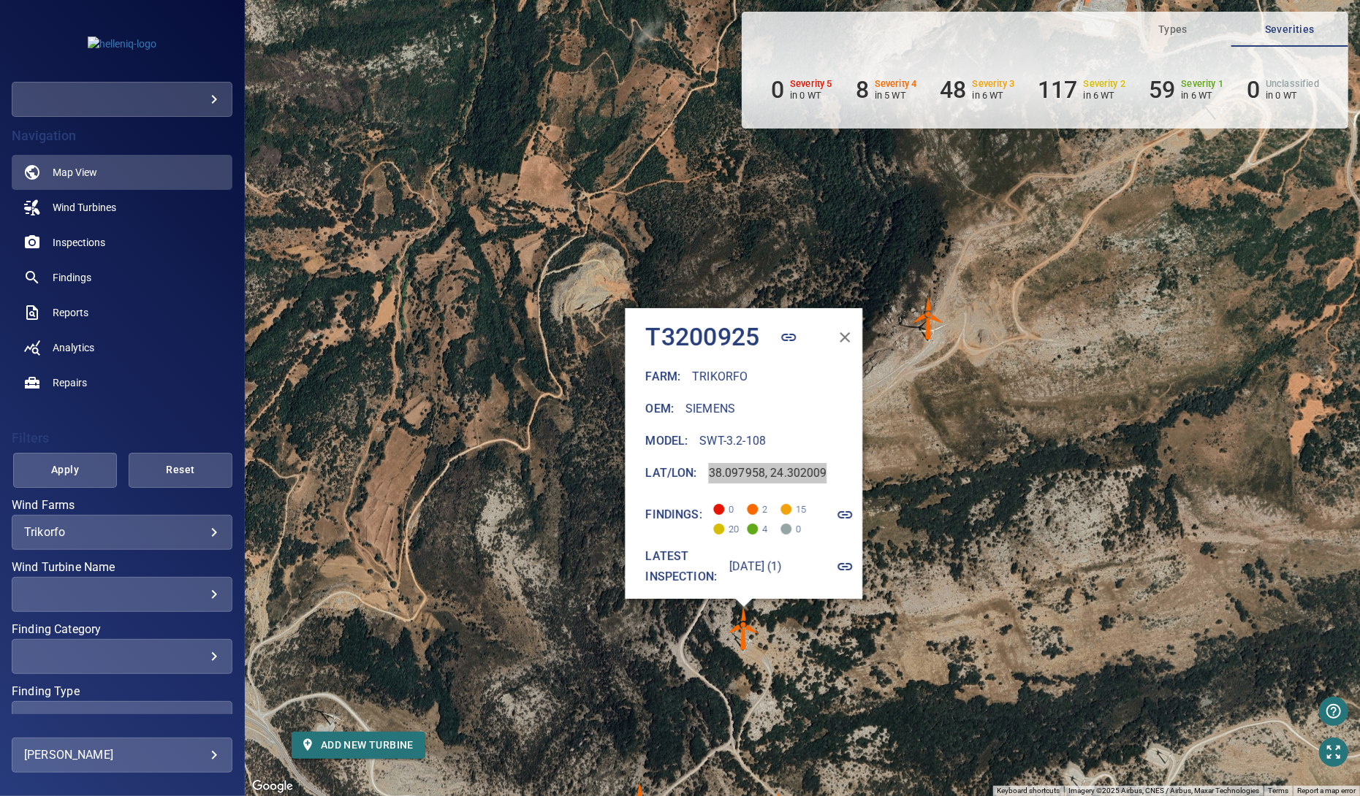 The height and width of the screenshot is (796, 1360). What do you see at coordinates (1278, 790) in the screenshot?
I see `a: Terms (opens in new tab)` at bounding box center [1278, 790].